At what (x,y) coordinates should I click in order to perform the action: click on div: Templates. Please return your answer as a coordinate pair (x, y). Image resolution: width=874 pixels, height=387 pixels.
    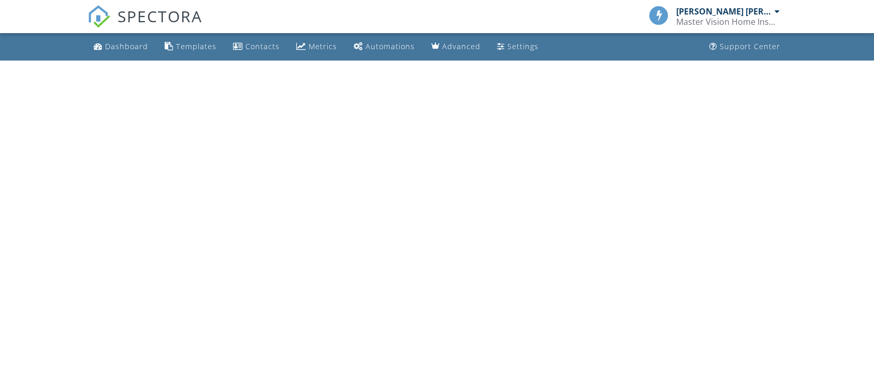
    Looking at the image, I should click on (196, 46).